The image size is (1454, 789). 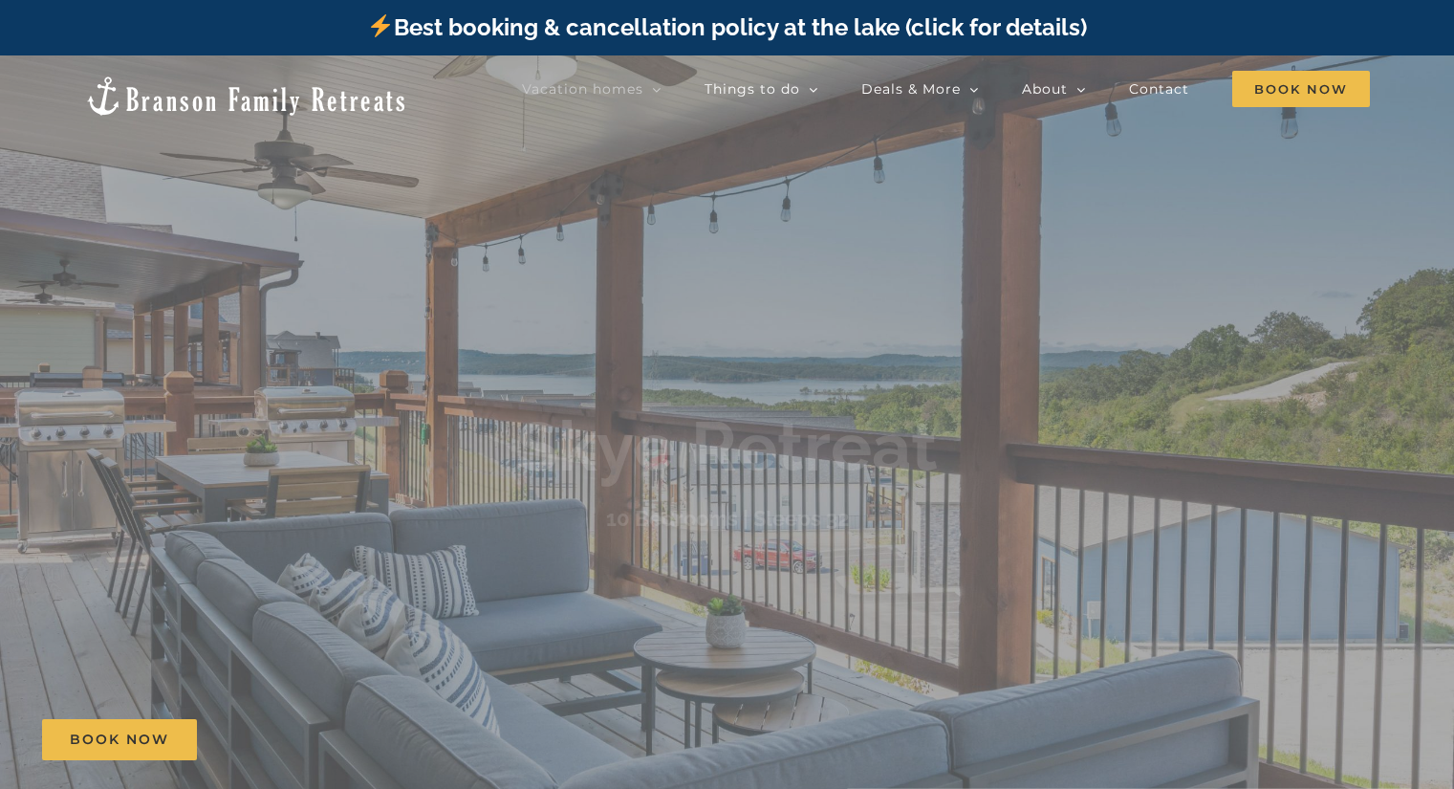 What do you see at coordinates (945, 89) in the screenshot?
I see `nav: Main Menu` at bounding box center [945, 89].